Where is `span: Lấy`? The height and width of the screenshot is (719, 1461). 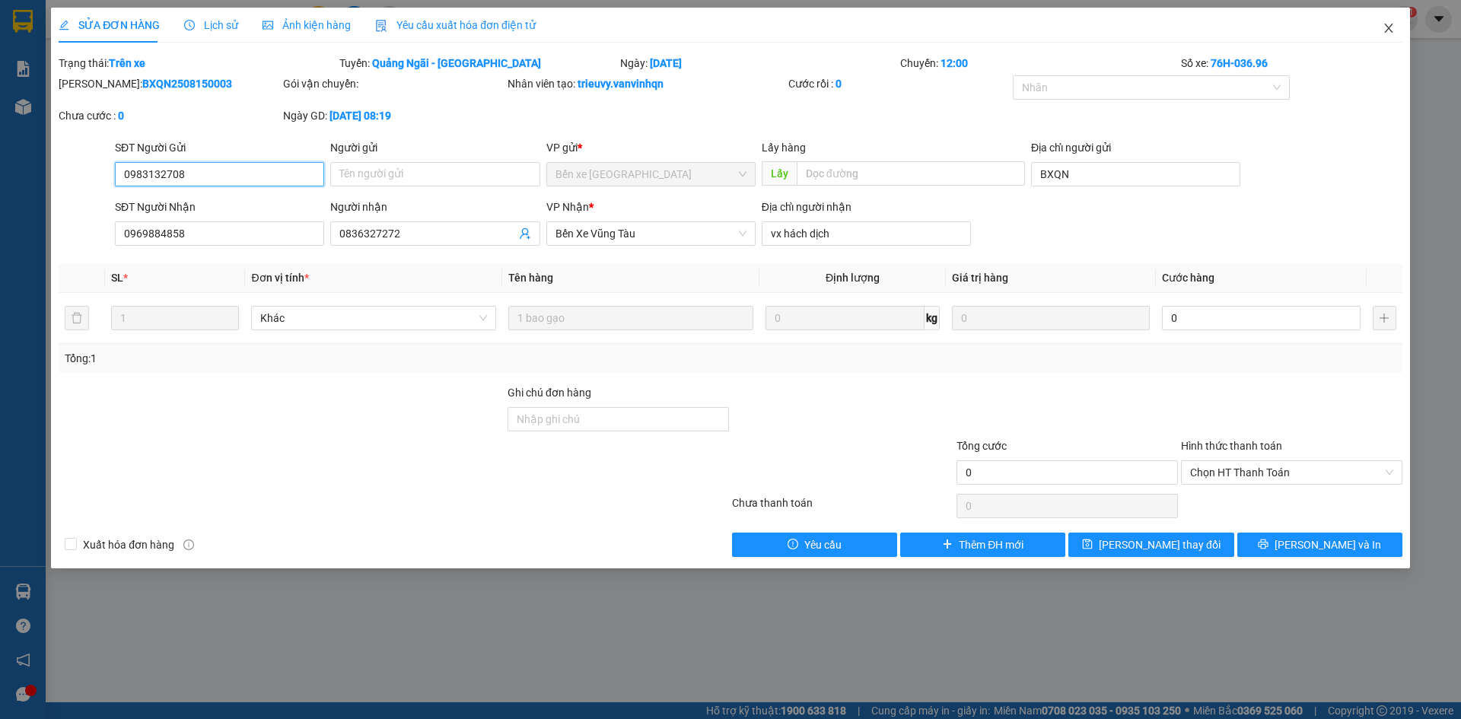
span: Lấy is located at coordinates (779, 173).